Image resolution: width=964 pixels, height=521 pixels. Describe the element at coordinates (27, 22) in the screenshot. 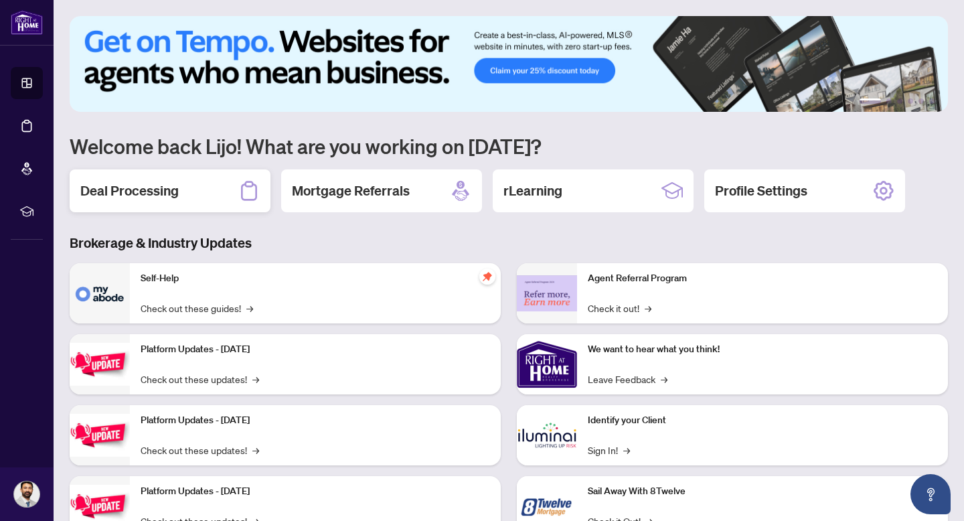

I see `img: logo` at that location.